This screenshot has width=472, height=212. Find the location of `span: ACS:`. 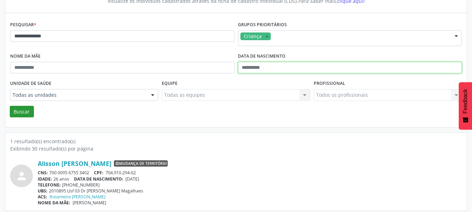

span: ACS: is located at coordinates (42, 197).